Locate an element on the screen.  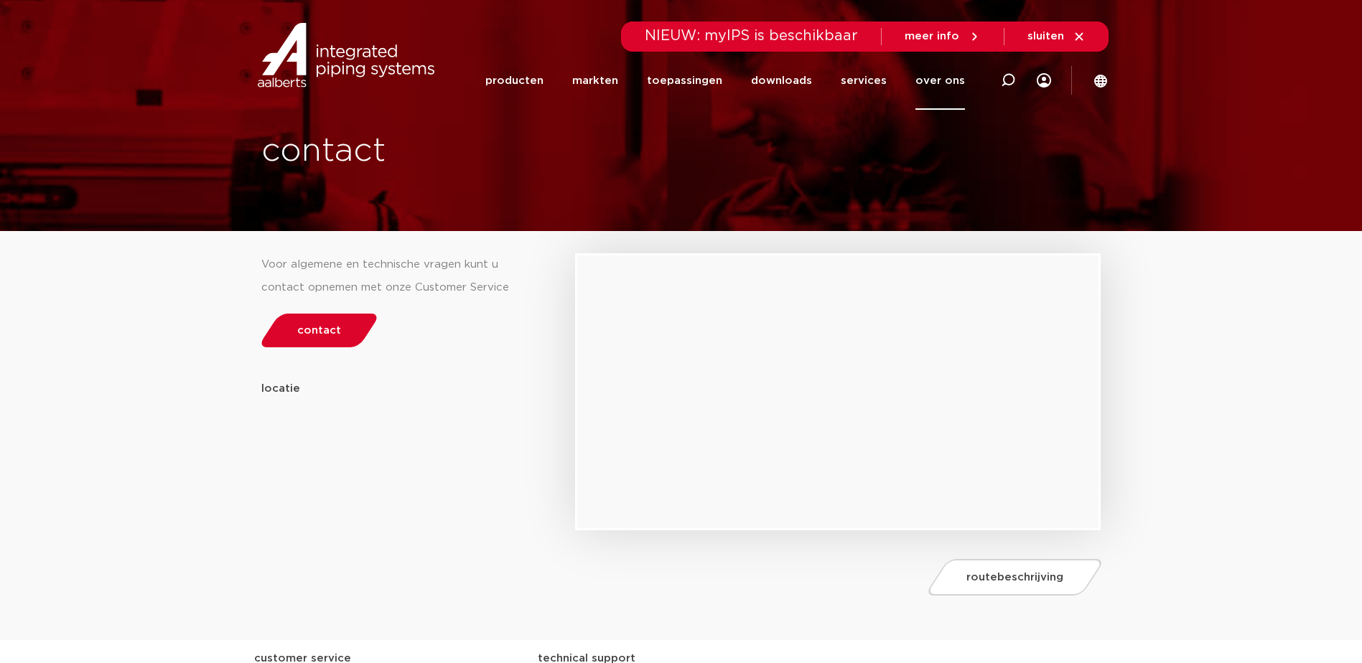
nav: Menu is located at coordinates (725, 80).